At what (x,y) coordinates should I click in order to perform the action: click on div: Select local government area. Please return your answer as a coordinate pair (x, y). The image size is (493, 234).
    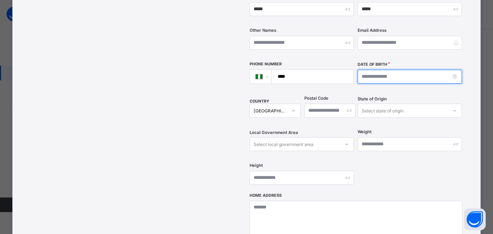
    Looking at the image, I should click on (283, 144).